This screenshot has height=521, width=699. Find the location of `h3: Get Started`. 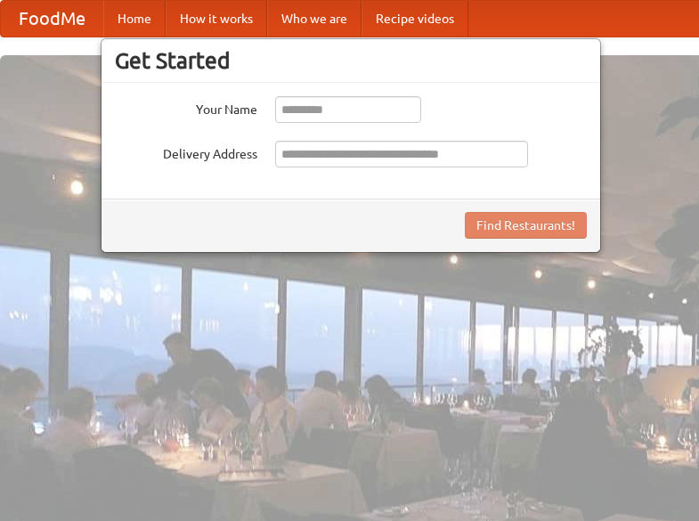

h3: Get Started is located at coordinates (351, 61).